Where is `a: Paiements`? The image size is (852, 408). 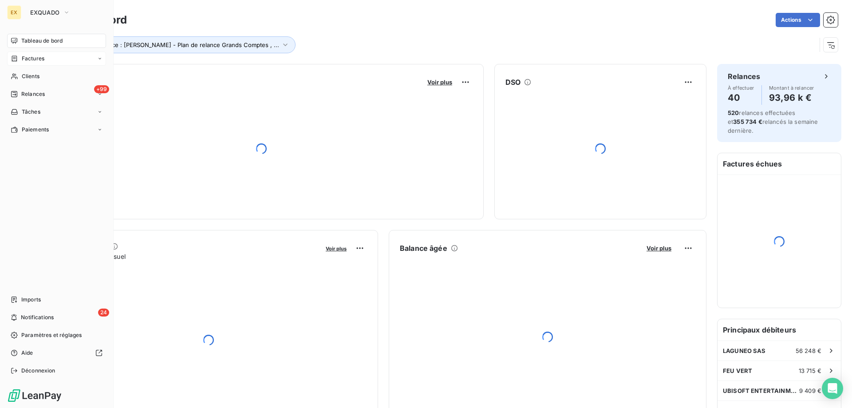
a: Paiements is located at coordinates (56, 130).